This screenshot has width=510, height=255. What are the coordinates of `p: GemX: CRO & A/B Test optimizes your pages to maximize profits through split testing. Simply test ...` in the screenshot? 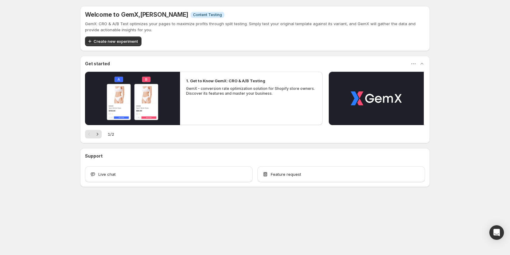 It's located at (255, 27).